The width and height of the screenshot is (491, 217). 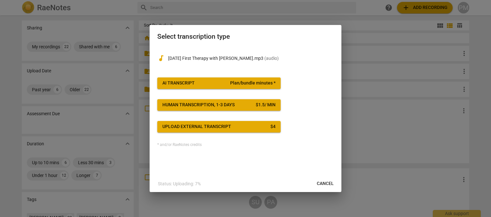 I want to click on span: ( audio ), so click(x=271, y=58).